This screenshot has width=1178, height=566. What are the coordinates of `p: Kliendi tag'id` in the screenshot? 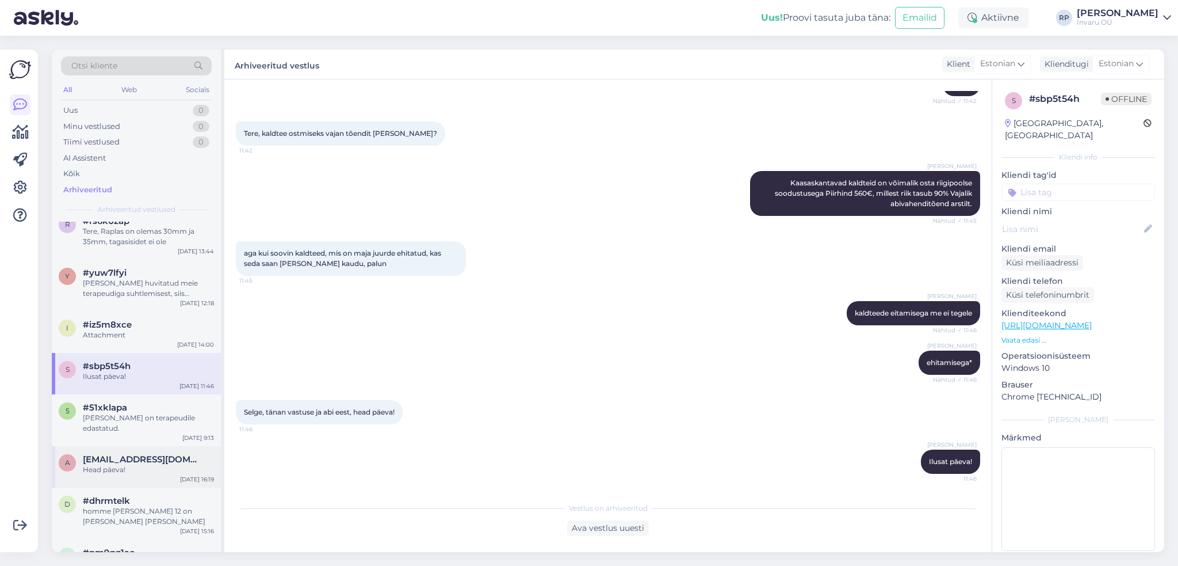 It's located at (1078, 175).